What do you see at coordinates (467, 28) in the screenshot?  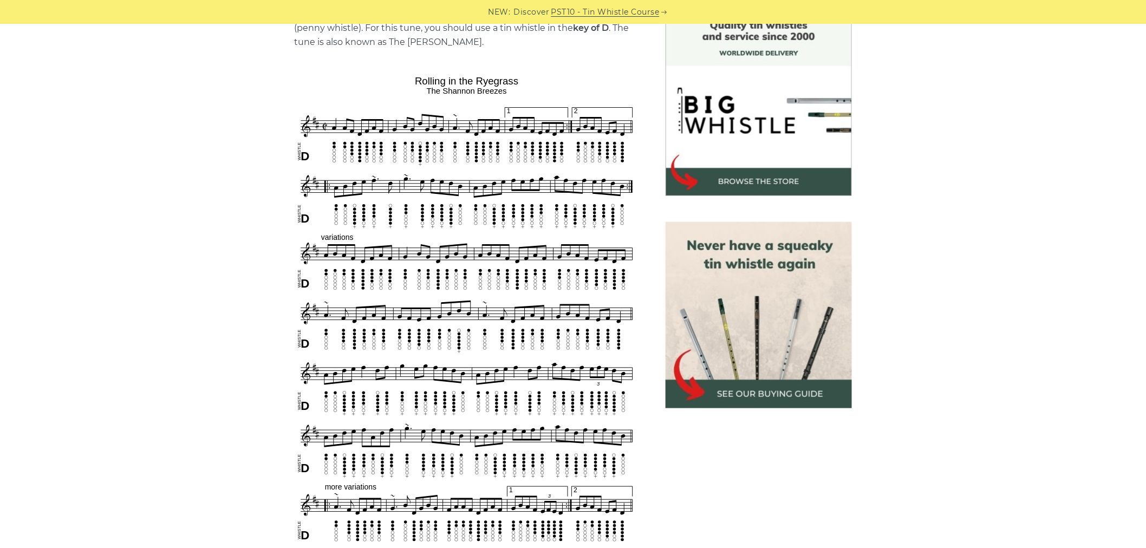 I see `p: Sheet music notes and tab to play on a tin whistle (penny whistle). For this tune, you should use...` at bounding box center [467, 28].